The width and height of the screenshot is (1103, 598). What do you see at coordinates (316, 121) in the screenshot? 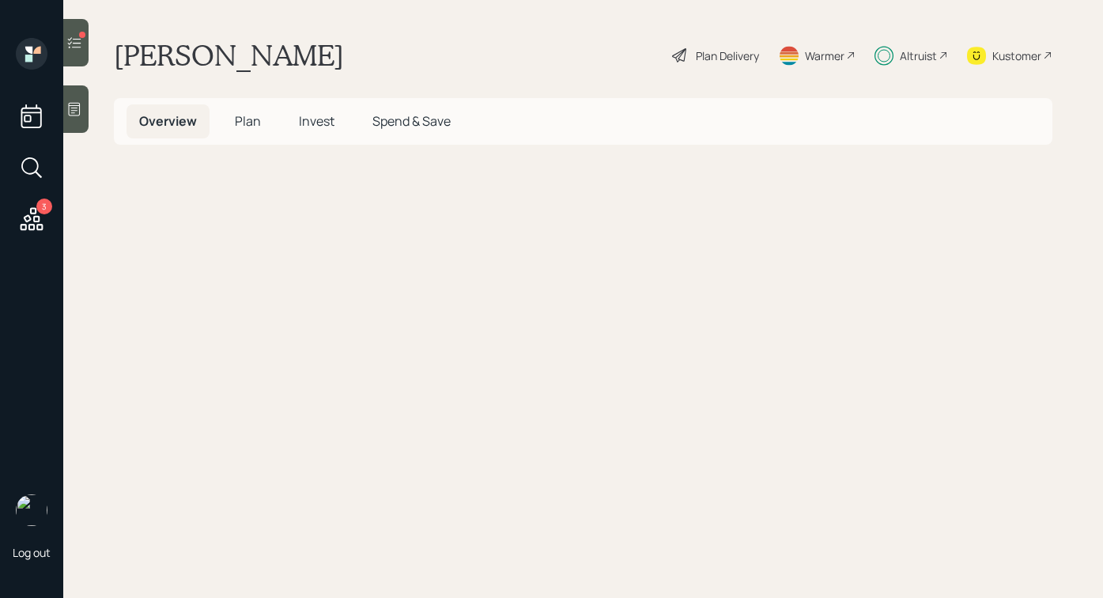
I see `span: Invest` at bounding box center [316, 121].